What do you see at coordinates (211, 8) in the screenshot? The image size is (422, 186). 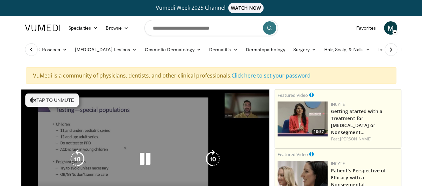 I see `a: Vumedi Week 2025 ChannelWATCH NOW` at bounding box center [211, 8].